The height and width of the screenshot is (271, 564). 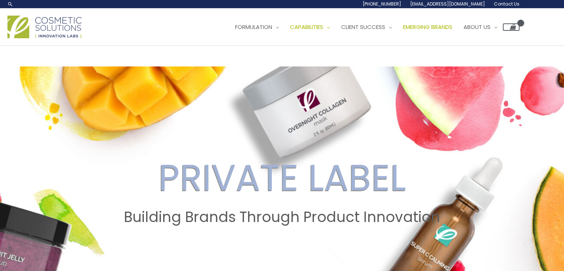 What do you see at coordinates (10, 4) in the screenshot?
I see `a: Search icon link` at bounding box center [10, 4].